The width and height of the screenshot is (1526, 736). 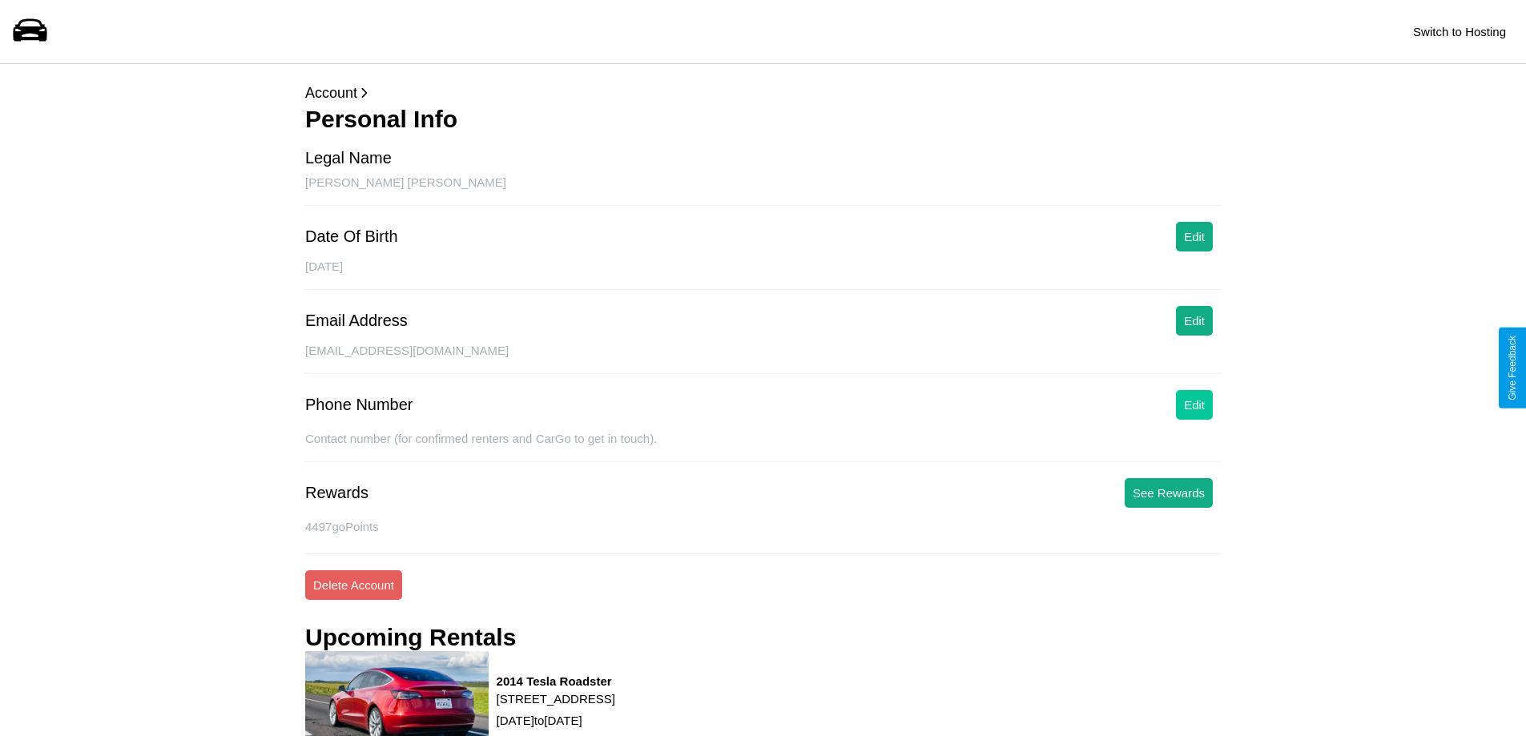 What do you see at coordinates (337, 493) in the screenshot?
I see `div: Rewards` at bounding box center [337, 493].